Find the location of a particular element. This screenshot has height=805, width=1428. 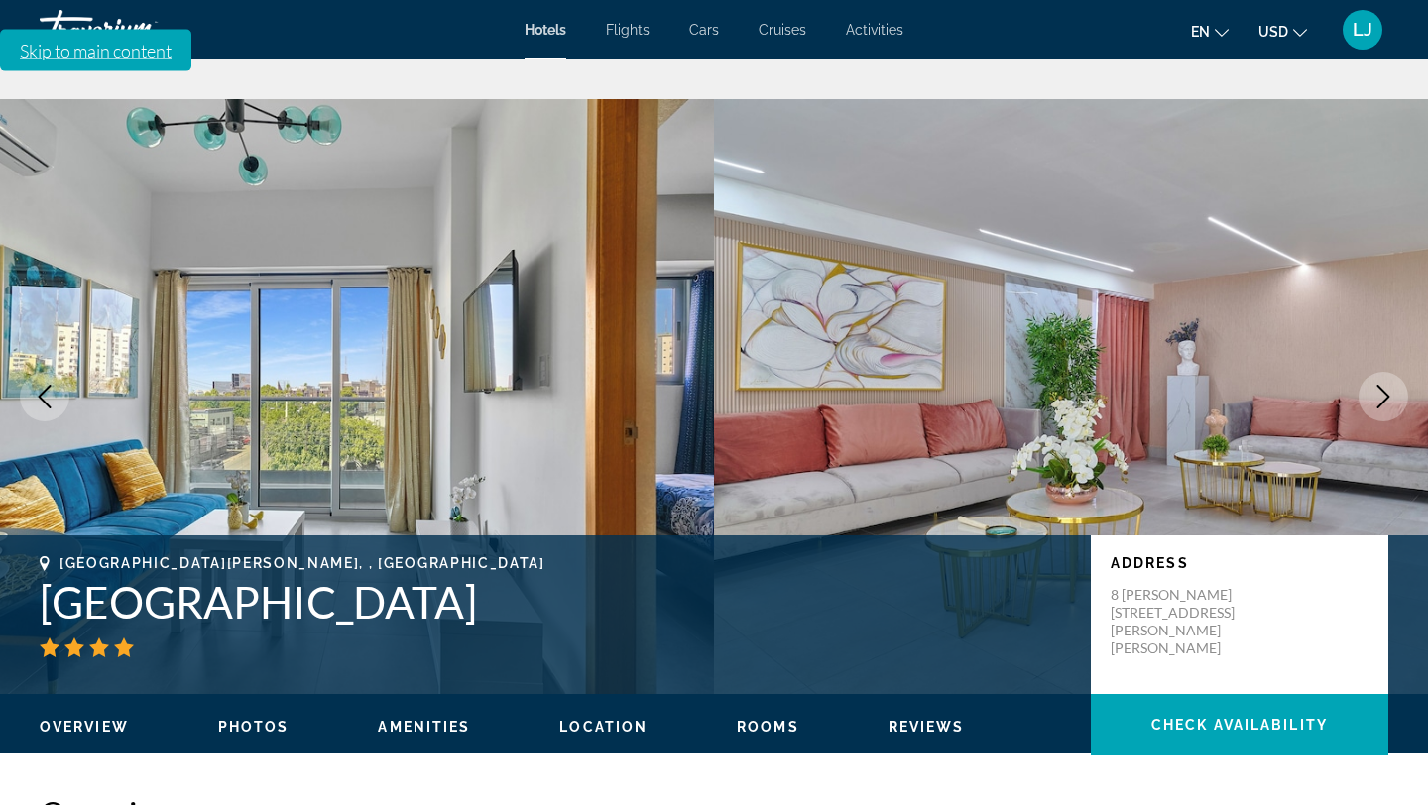

a: Travorium is located at coordinates (139, 30).